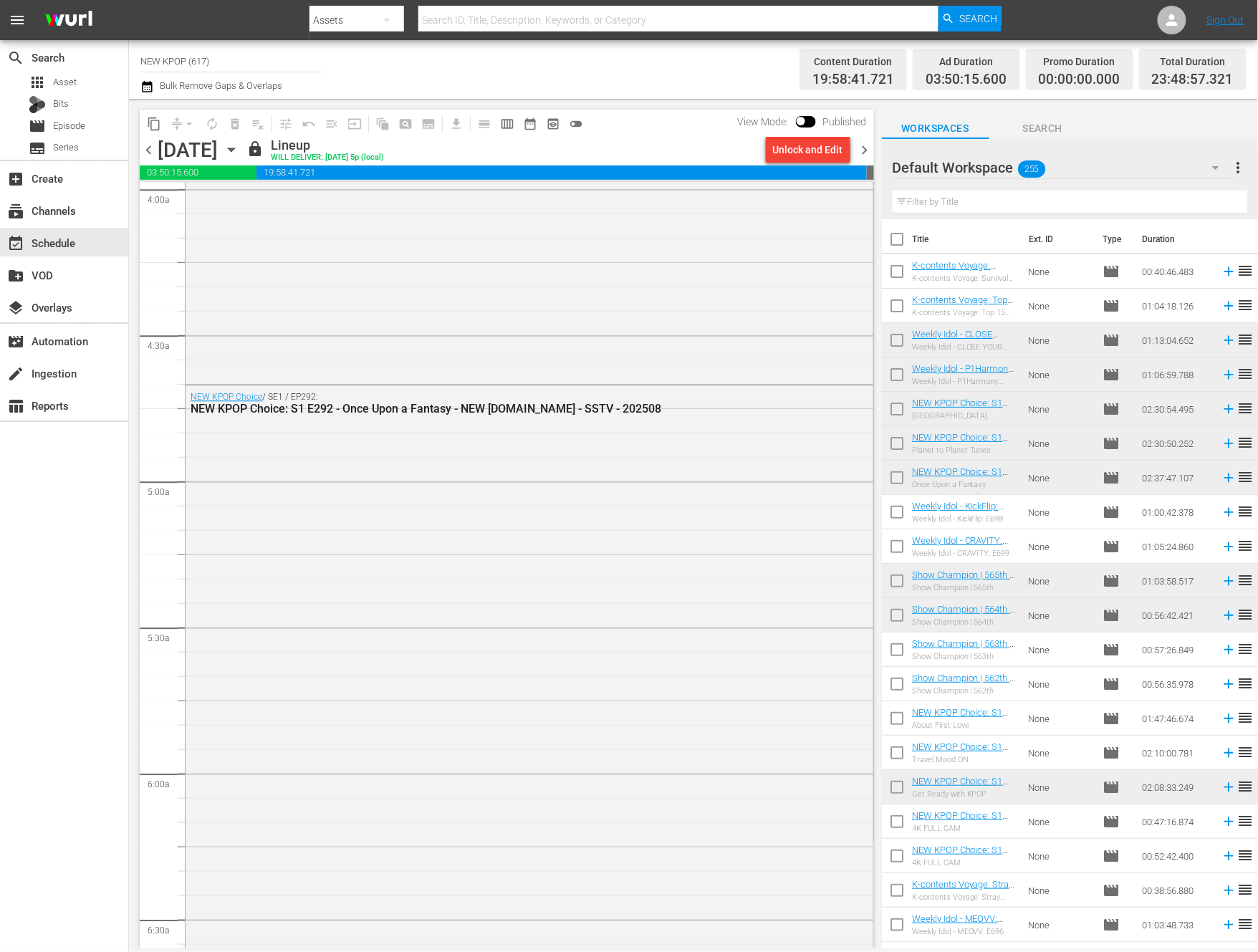 The height and width of the screenshot is (952, 1258). Describe the element at coordinates (964, 622) in the screenshot. I see `div: Show Champion | 564th` at that location.